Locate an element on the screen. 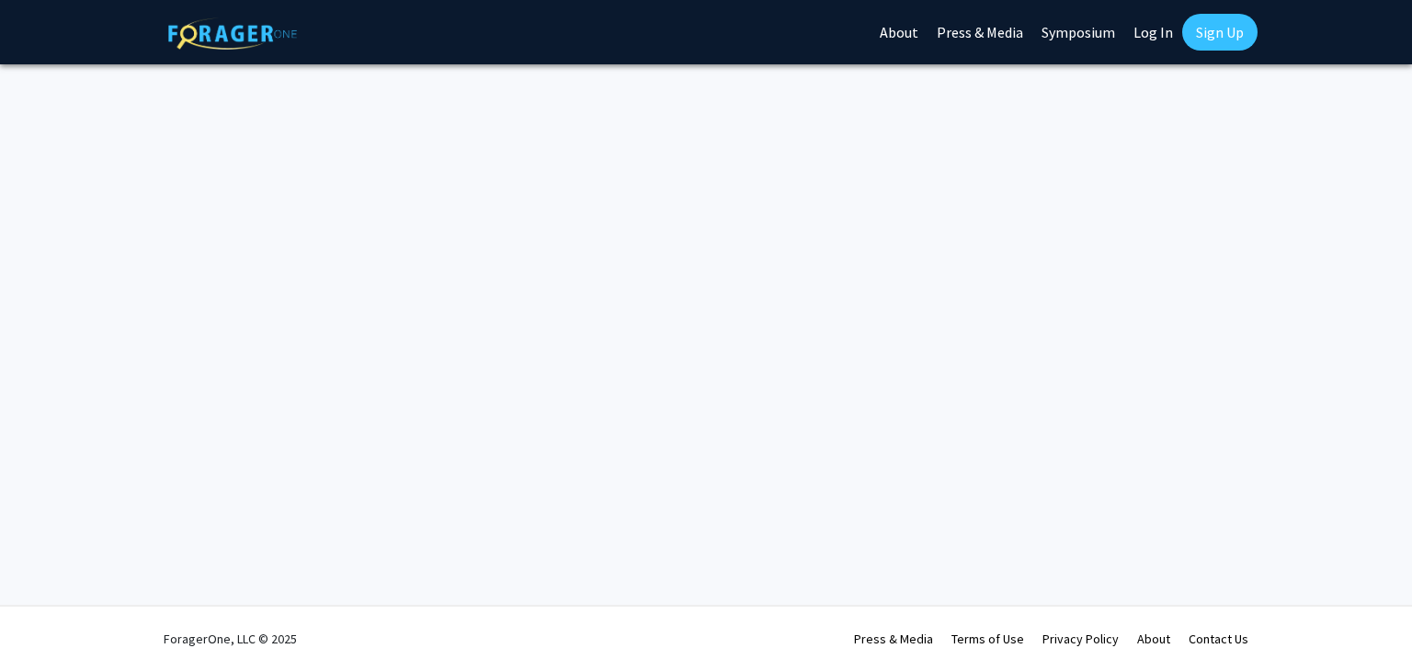 The image size is (1412, 671). a: Contact Us is located at coordinates (1218, 639).